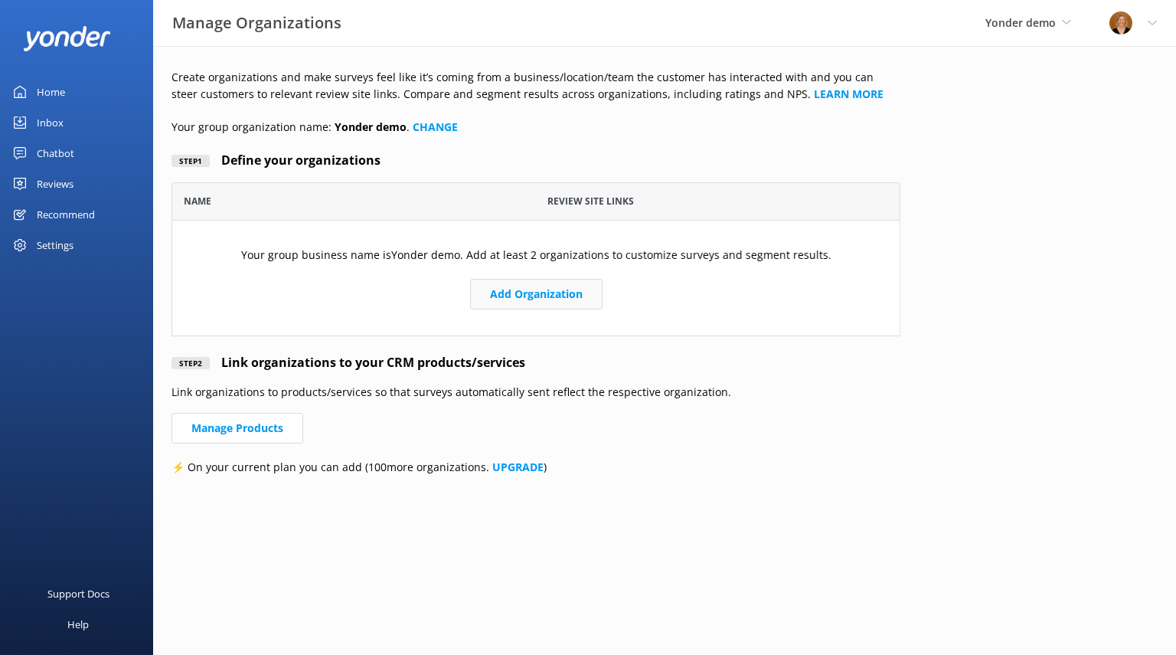 This screenshot has width=1176, height=655. What do you see at coordinates (518, 466) in the screenshot?
I see `a: UPGRADE` at bounding box center [518, 466].